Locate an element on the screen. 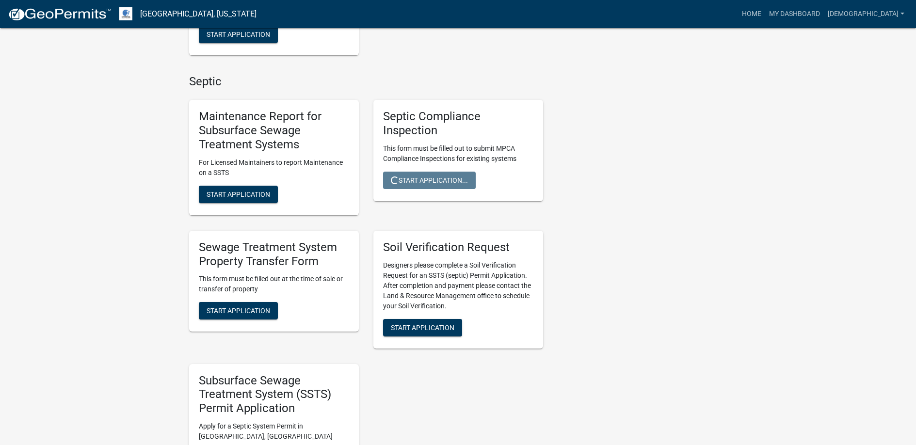 This screenshot has height=445, width=916. h5: Septic Compliance Inspection is located at coordinates (458, 124).